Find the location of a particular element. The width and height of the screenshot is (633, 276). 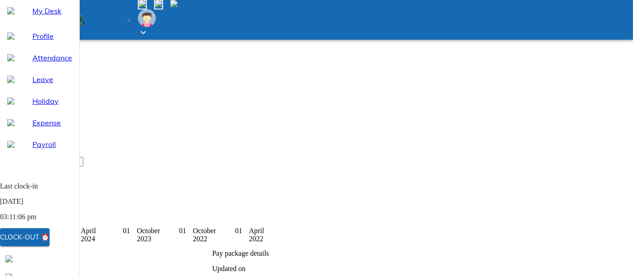

div: 2023 is located at coordinates (151, 239).